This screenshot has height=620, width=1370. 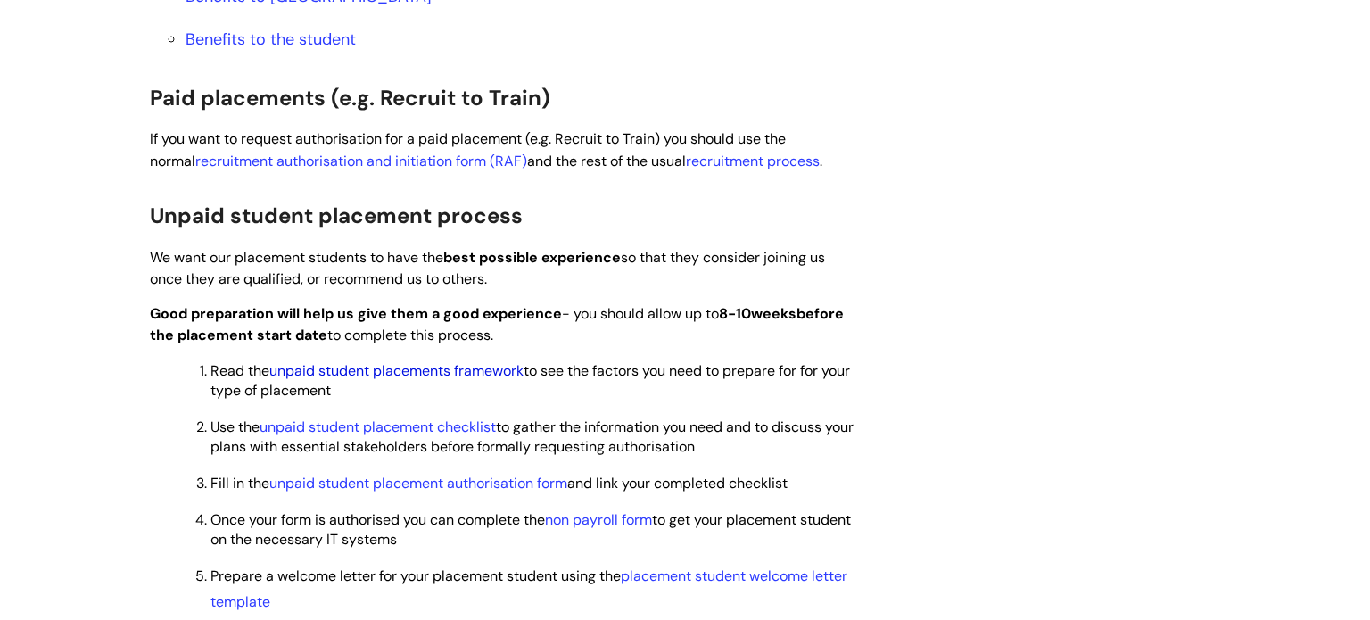 I want to click on a: unpaid student placements framework, so click(x=396, y=370).